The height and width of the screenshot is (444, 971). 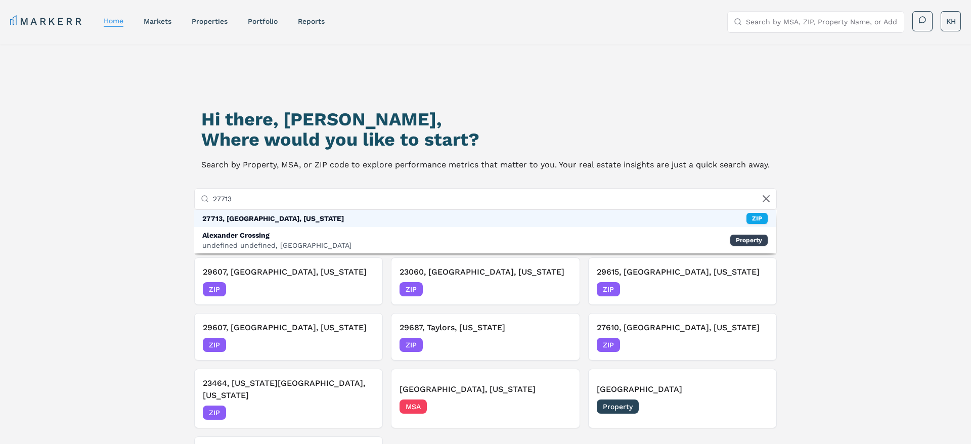 What do you see at coordinates (618, 407) in the screenshot?
I see `span: Property` at bounding box center [618, 407].